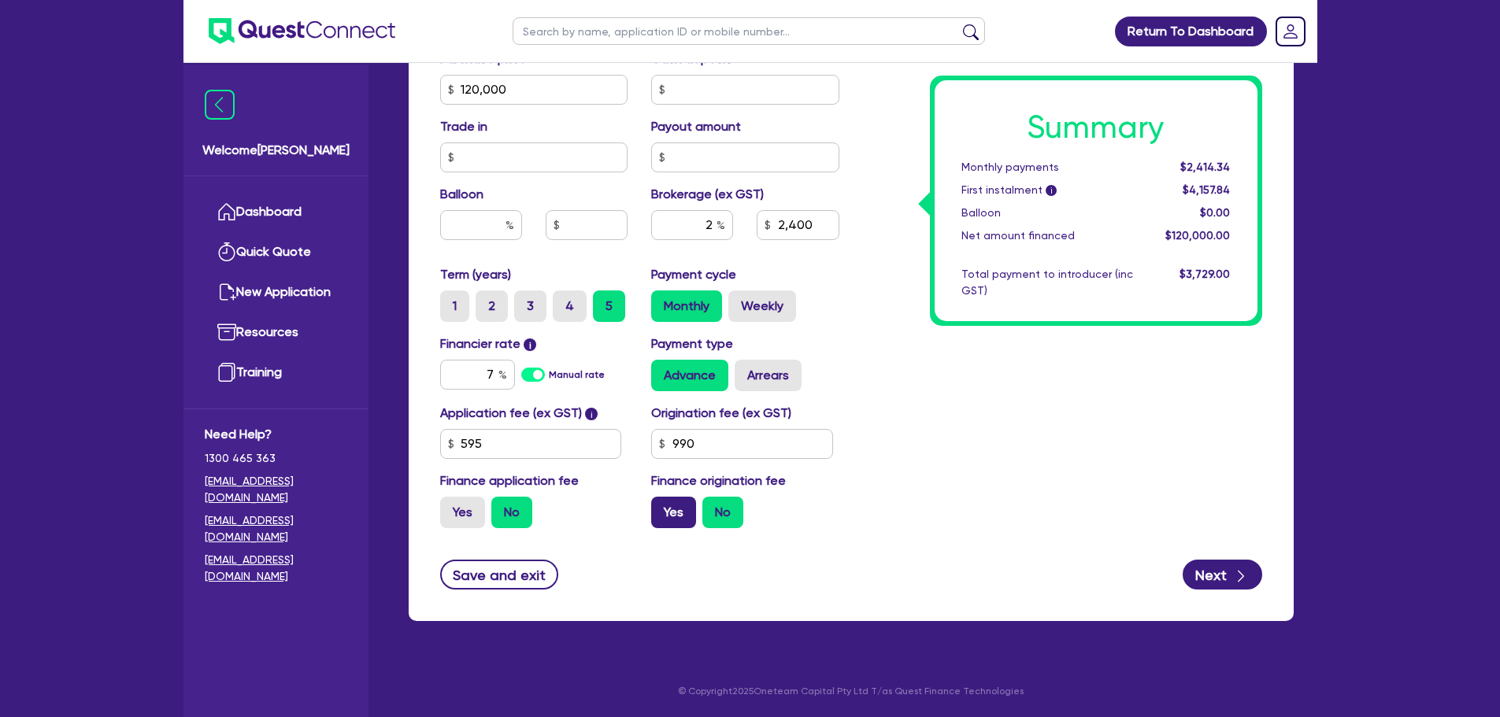  What do you see at coordinates (1047, 190) in the screenshot?
I see `div: First instalment` at bounding box center [1047, 190].